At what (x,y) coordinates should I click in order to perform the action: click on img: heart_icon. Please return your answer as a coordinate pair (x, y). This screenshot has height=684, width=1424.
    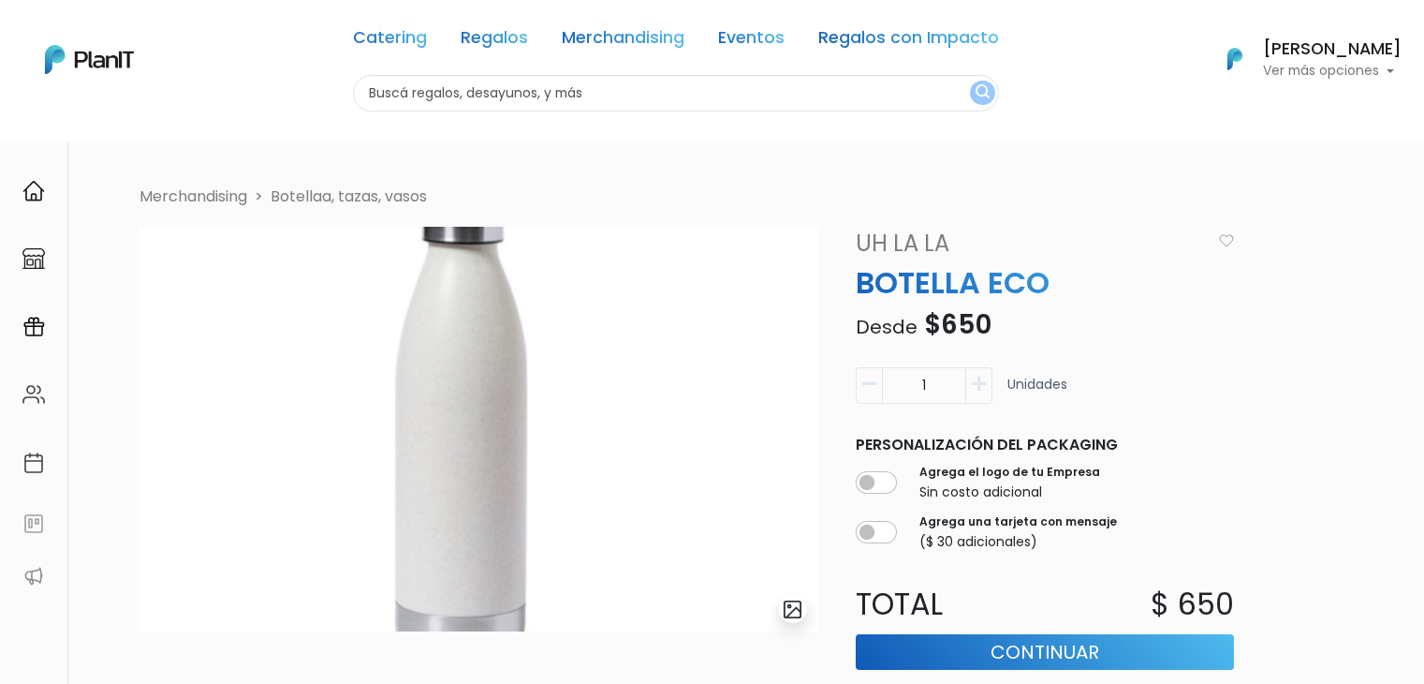
    Looking at the image, I should click on (1227, 241).